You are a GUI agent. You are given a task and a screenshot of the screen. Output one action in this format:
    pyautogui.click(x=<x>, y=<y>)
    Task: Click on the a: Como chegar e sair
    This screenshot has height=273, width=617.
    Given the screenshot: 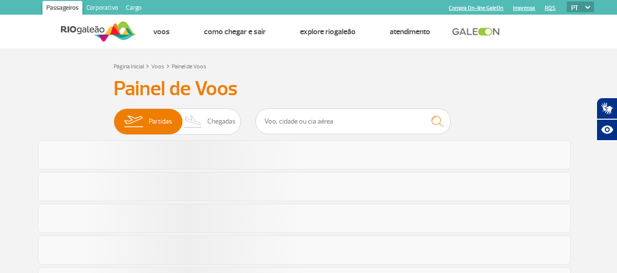 What is the action you would take?
    pyautogui.click(x=235, y=32)
    